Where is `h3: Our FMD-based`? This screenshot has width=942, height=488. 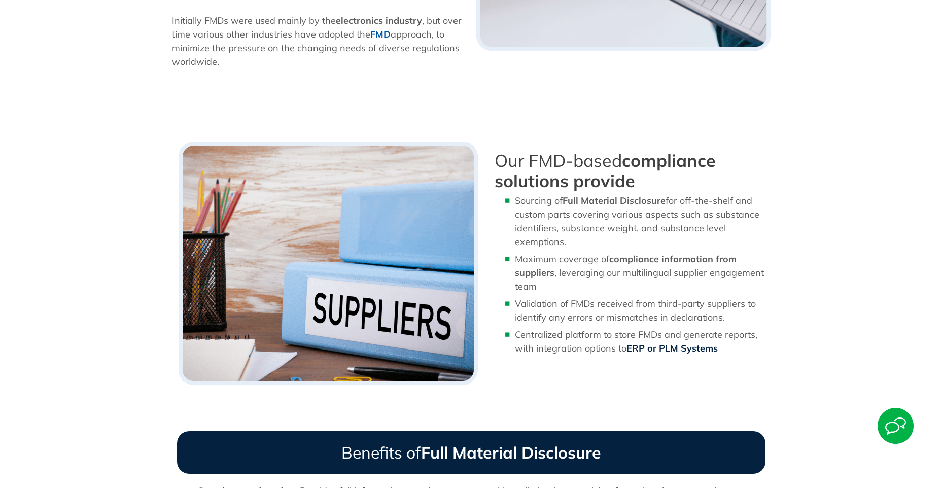 h3: Our FMD-based is located at coordinates (632, 171).